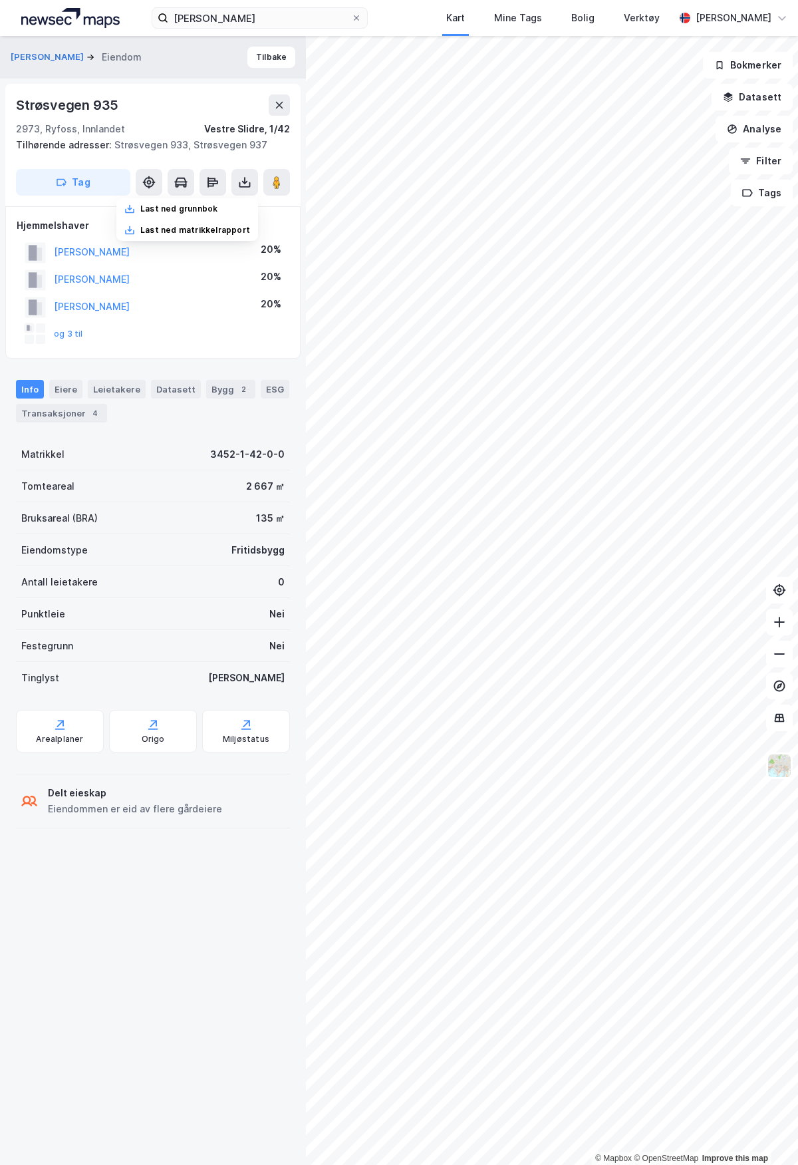  Describe the element at coordinates (518, 18) in the screenshot. I see `div: Mine Tags` at that location.